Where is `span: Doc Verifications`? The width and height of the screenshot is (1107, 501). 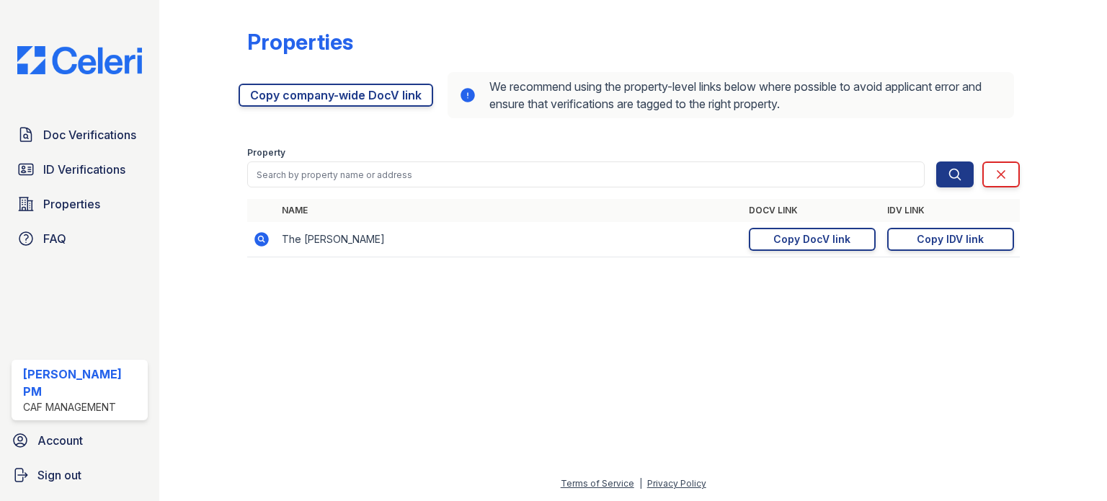
span: Doc Verifications is located at coordinates (89, 135).